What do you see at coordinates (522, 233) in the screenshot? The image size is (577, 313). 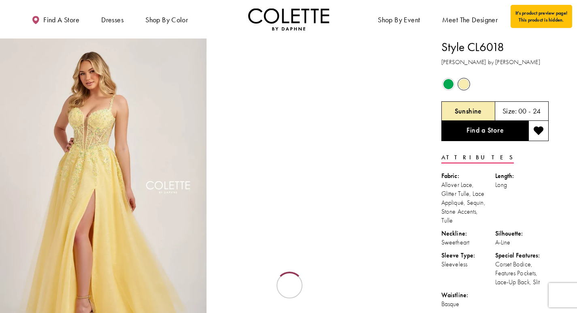 I see `div: Silhouette:` at bounding box center [522, 233].